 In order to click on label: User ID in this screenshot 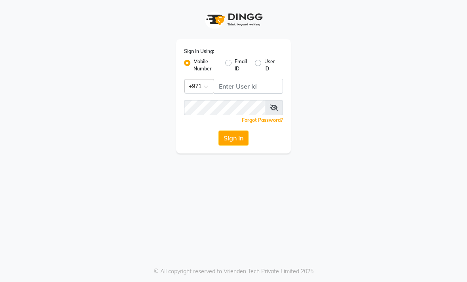, I will do `click(270, 65)`.